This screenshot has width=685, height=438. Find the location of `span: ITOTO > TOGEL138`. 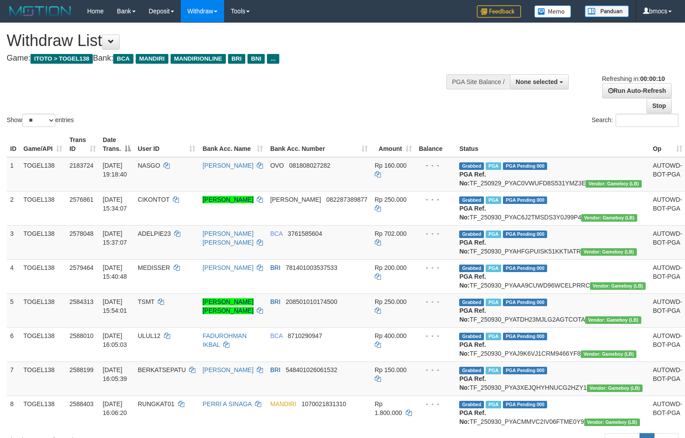

span: ITOTO > TOGEL138 is located at coordinates (61, 59).